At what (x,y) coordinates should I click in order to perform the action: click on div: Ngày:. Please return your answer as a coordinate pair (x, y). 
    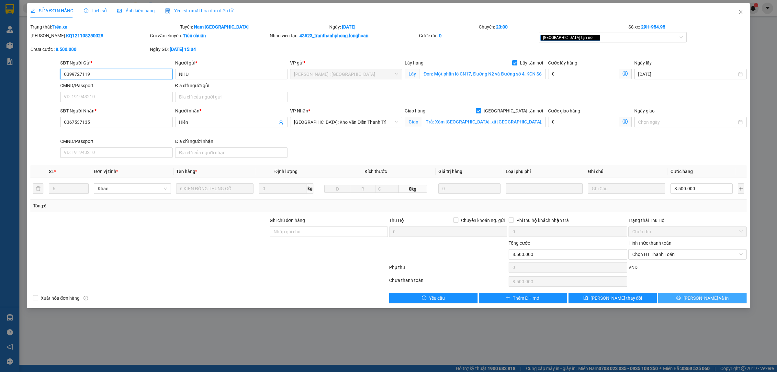
    Looking at the image, I should click on (403, 27).